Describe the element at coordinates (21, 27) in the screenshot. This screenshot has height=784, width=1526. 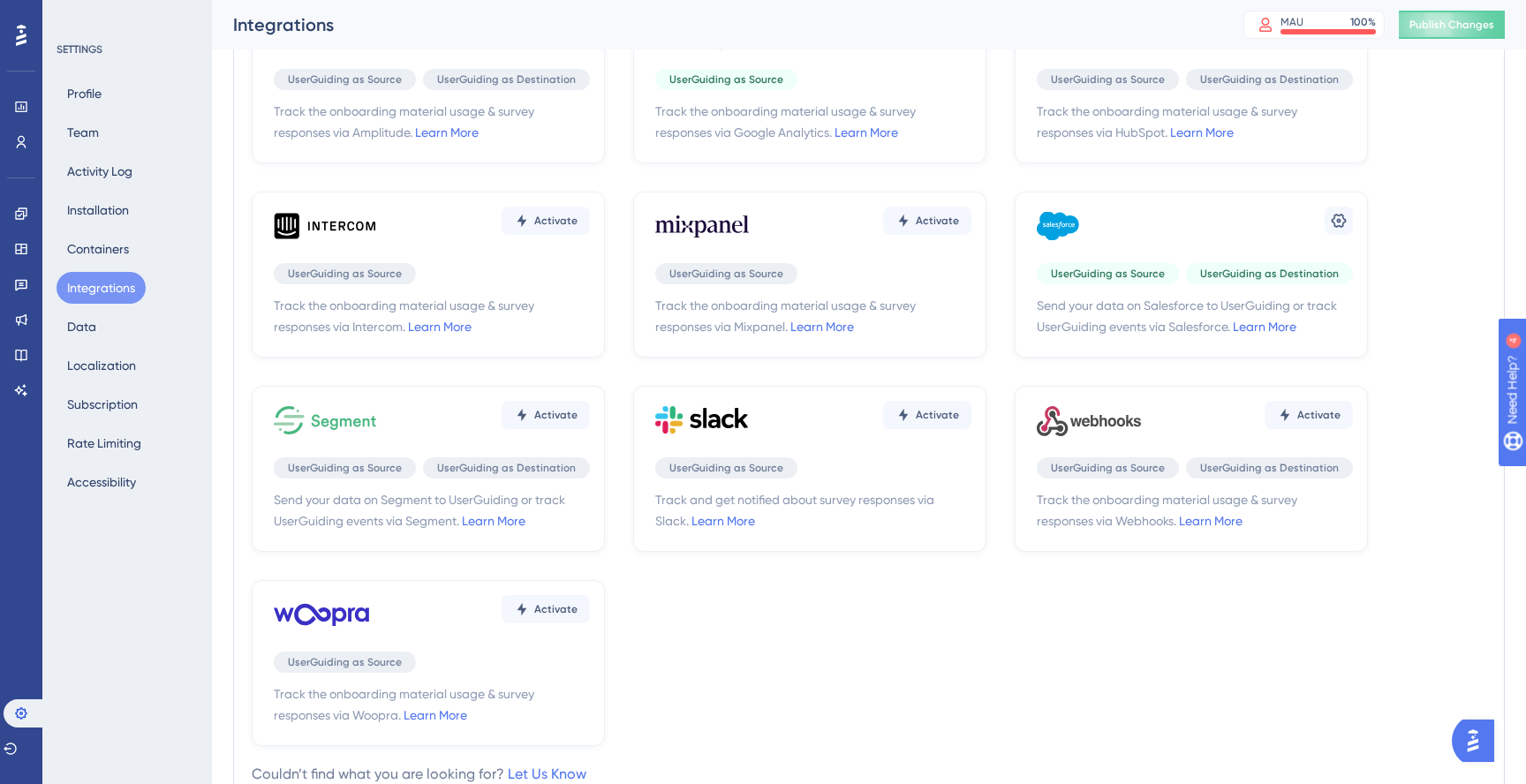
I see `img: launcher-image-alternative-text` at that location.